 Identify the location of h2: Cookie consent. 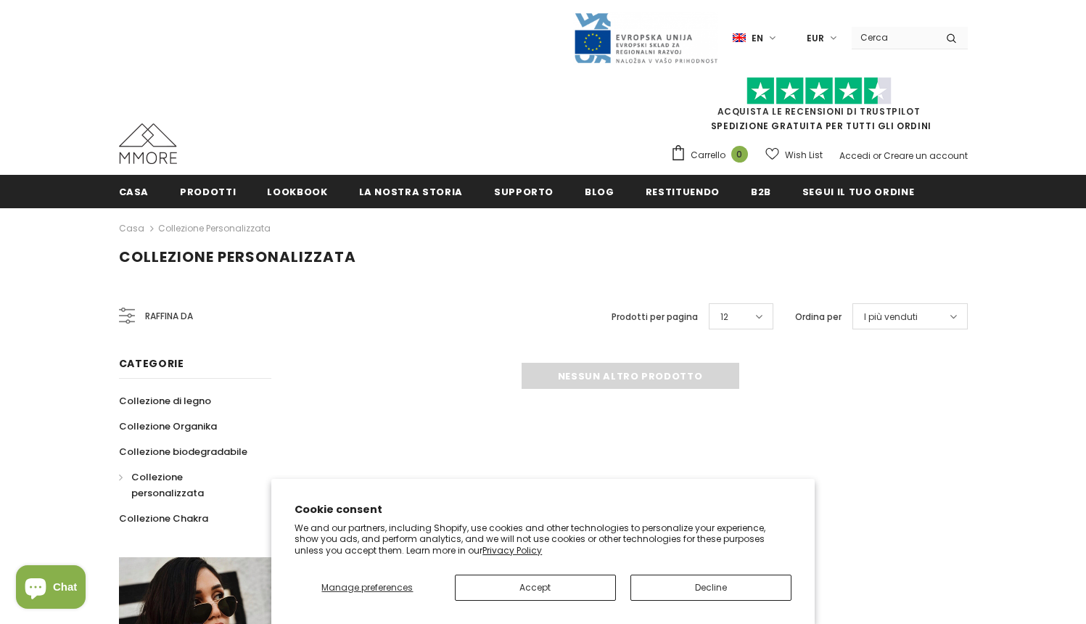
(543, 509).